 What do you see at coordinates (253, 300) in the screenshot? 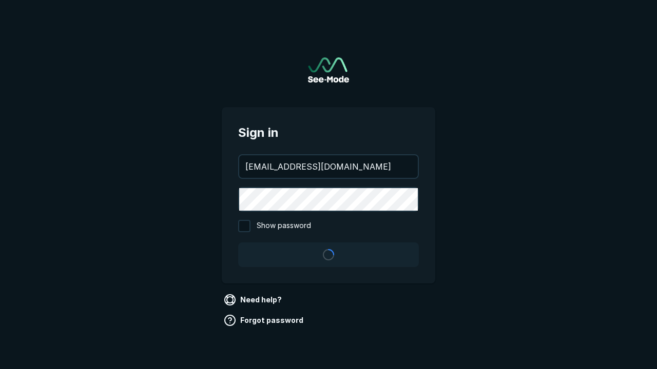
I see `a: Need help?` at bounding box center [253, 300].